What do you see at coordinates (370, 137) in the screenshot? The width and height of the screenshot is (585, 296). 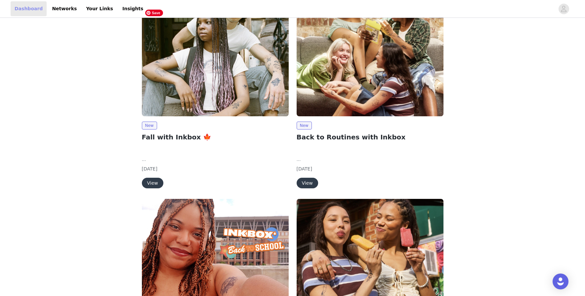 I see `h2: Back to Routines with Inkbox` at bounding box center [370, 137].